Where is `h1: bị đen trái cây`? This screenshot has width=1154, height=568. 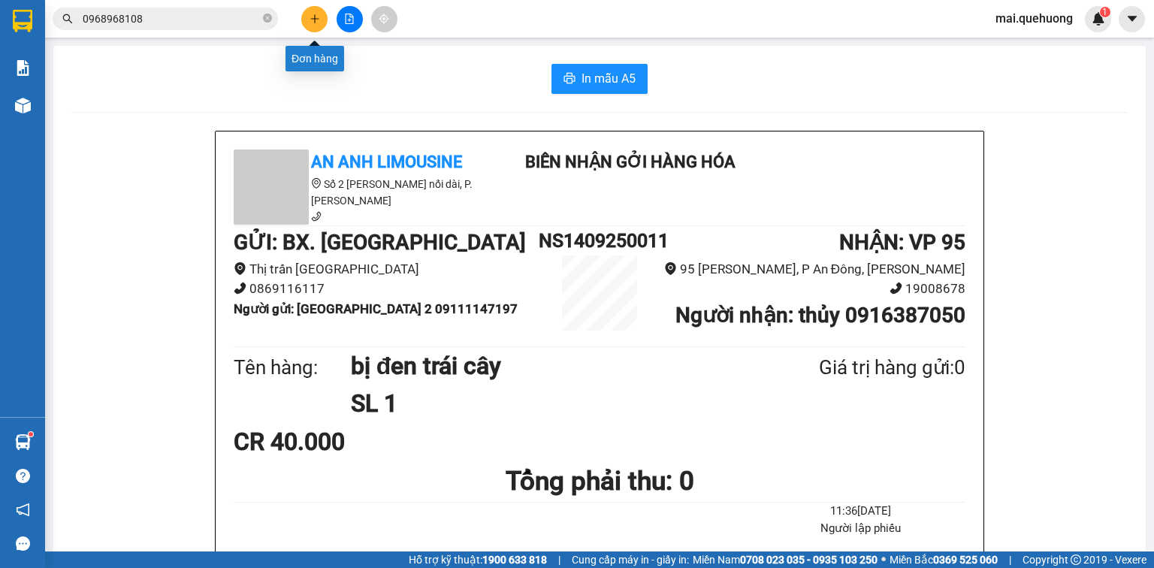 h1: bị đen trái cây is located at coordinates (548, 366).